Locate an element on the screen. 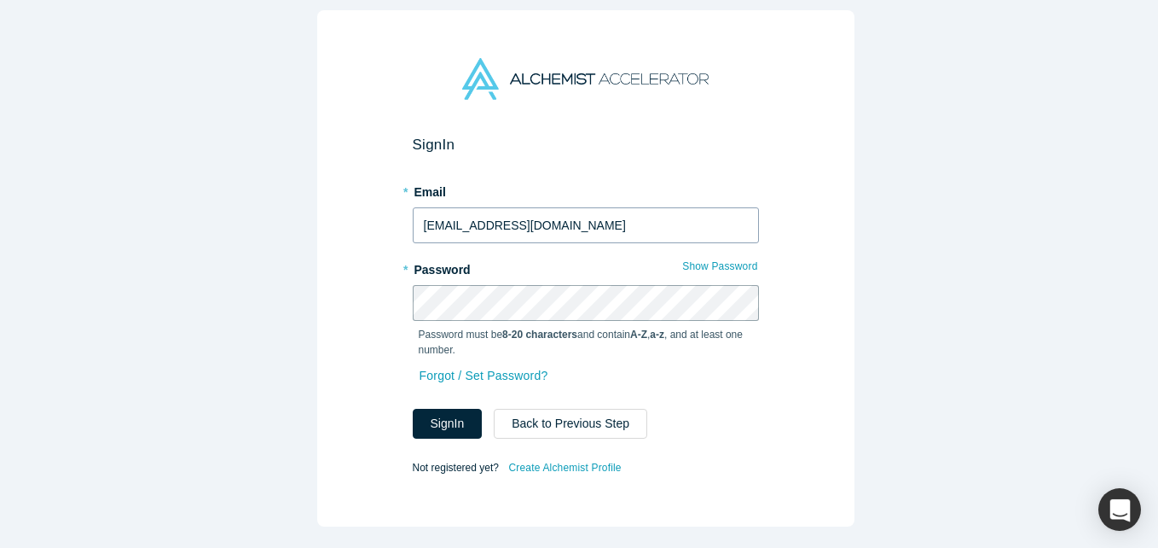 The image size is (1158, 548). label: Password is located at coordinates (586, 267).